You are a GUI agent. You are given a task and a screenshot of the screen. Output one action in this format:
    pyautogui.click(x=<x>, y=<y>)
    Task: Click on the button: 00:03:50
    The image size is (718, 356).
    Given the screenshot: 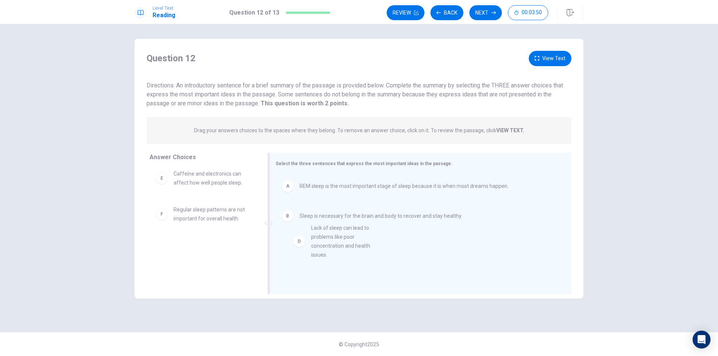 What is the action you would take?
    pyautogui.click(x=528, y=13)
    